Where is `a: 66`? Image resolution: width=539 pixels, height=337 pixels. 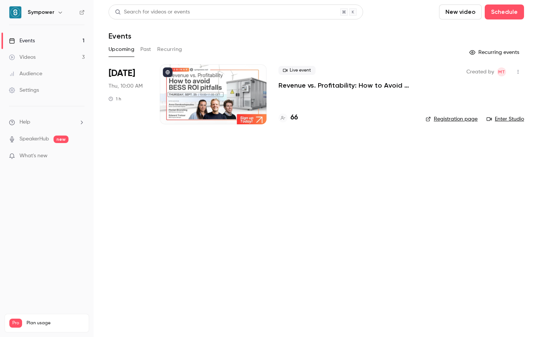
a: 66 is located at coordinates (288, 117).